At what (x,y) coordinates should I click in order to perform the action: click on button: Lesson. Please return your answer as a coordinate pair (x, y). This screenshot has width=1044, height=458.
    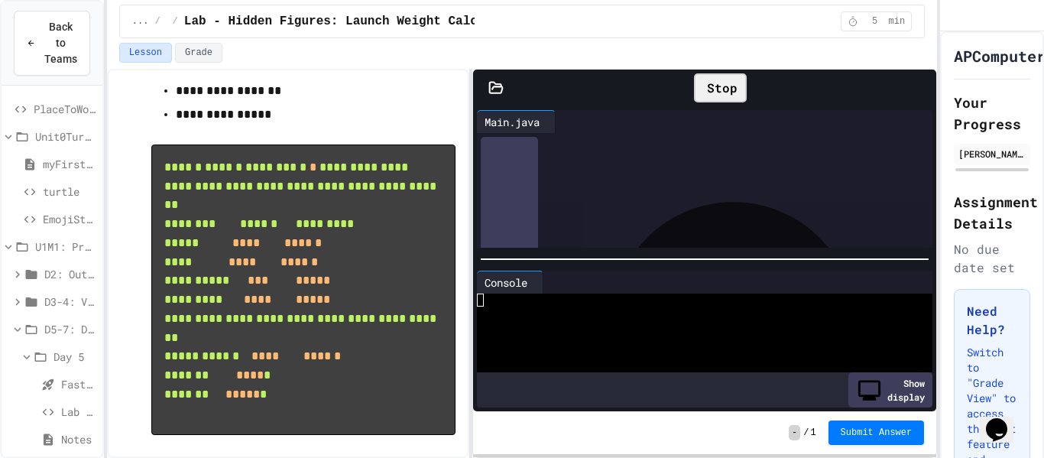
    Looking at the image, I should click on (145, 53).